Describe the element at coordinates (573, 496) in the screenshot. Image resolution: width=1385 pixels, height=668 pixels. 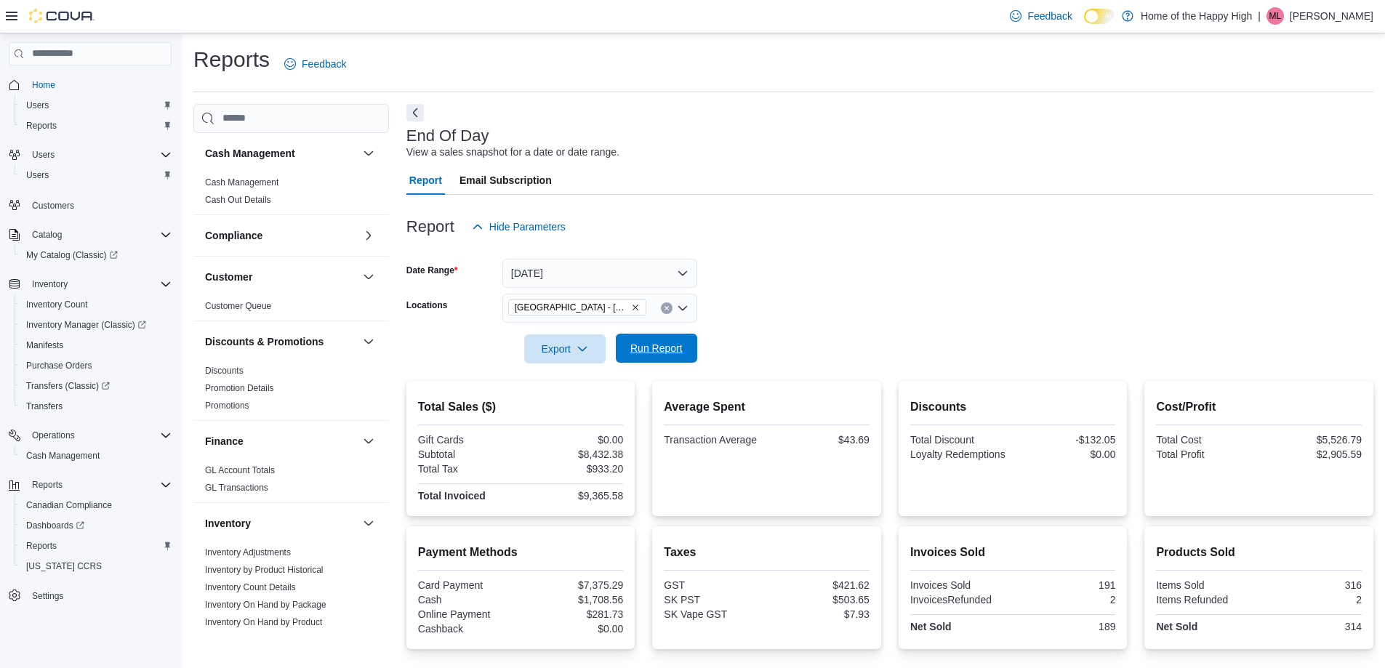
I see `div: $9,365.58` at that location.